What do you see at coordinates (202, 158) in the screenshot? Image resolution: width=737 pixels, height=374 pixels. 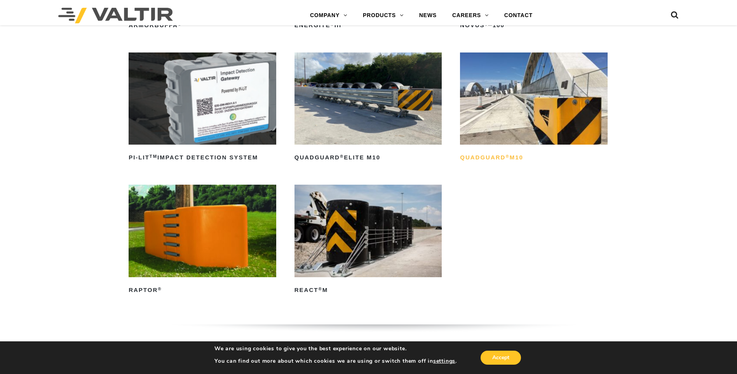 I see `h2: PI-LIT Impact Detection System` at bounding box center [202, 158].